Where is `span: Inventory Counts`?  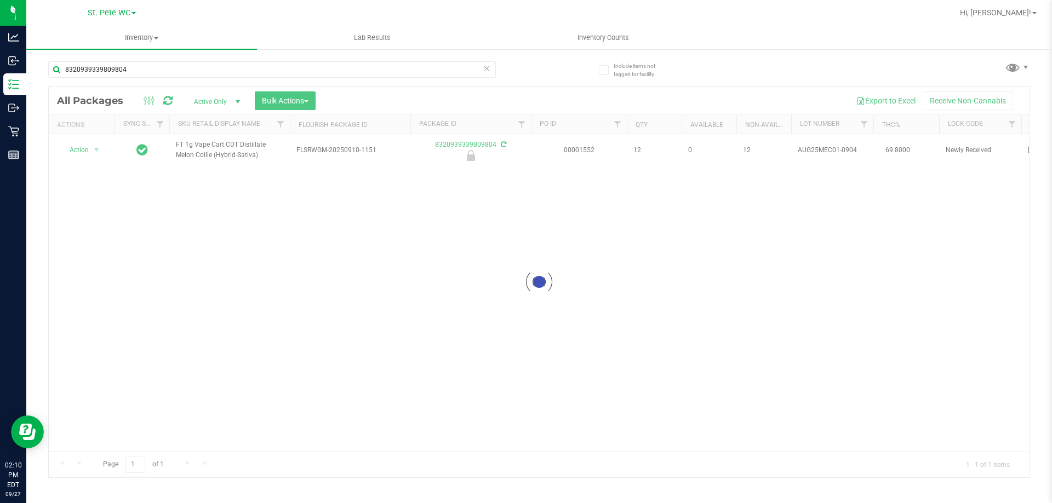 span: Inventory Counts is located at coordinates (603, 38).